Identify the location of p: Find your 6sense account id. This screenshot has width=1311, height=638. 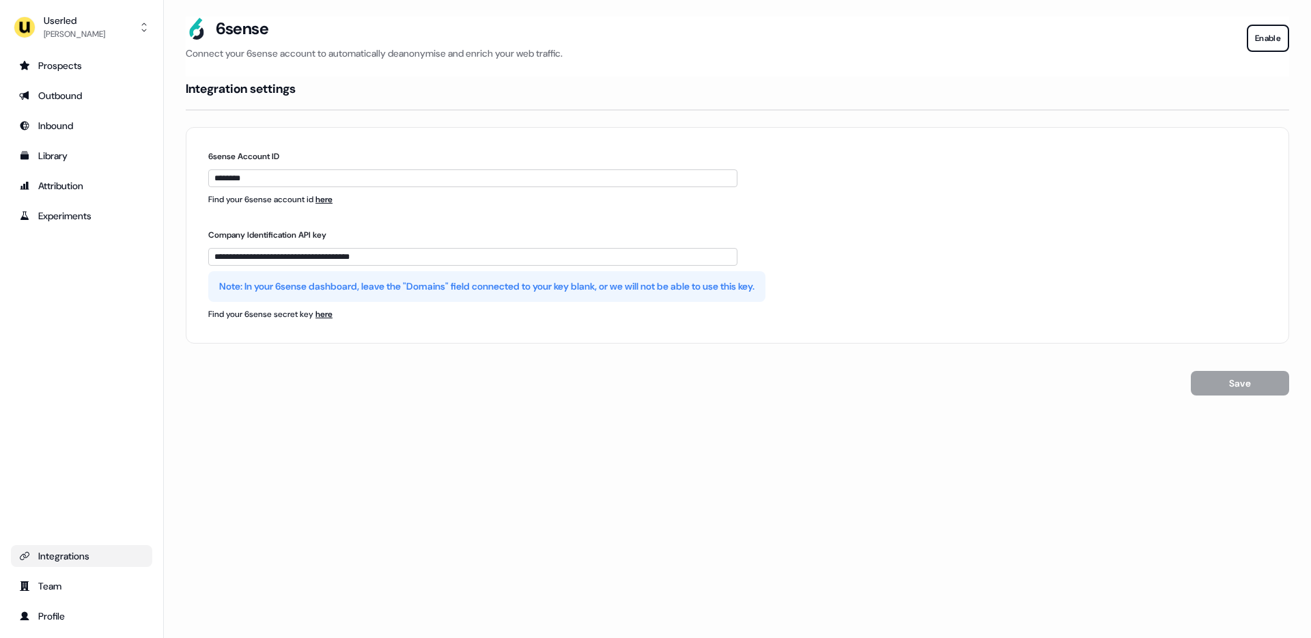
(738, 199).